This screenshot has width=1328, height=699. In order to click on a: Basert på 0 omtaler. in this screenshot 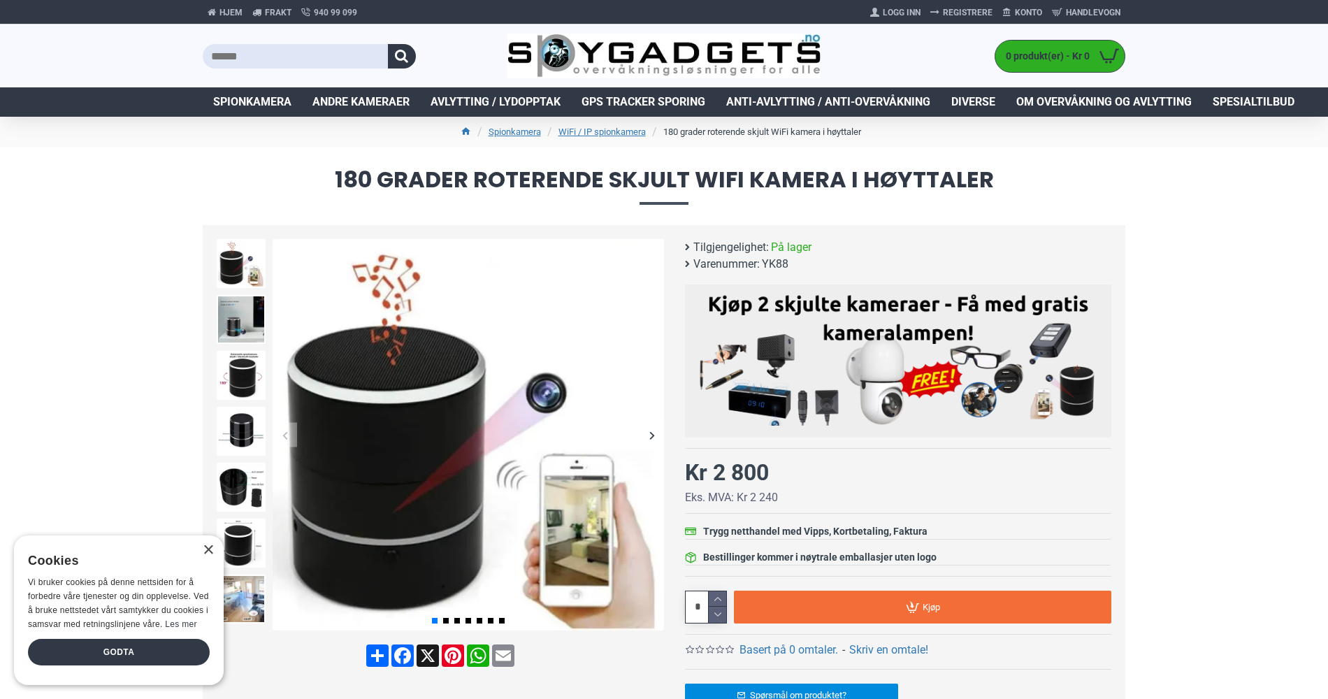, I will do `click(788, 650)`.